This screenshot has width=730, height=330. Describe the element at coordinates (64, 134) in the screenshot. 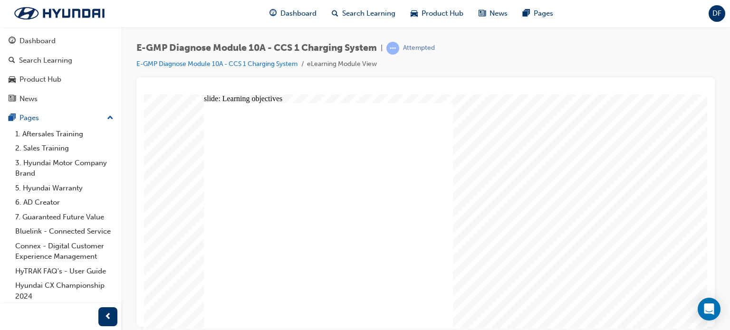

I see `a: 1. Aftersales Training` at that location.